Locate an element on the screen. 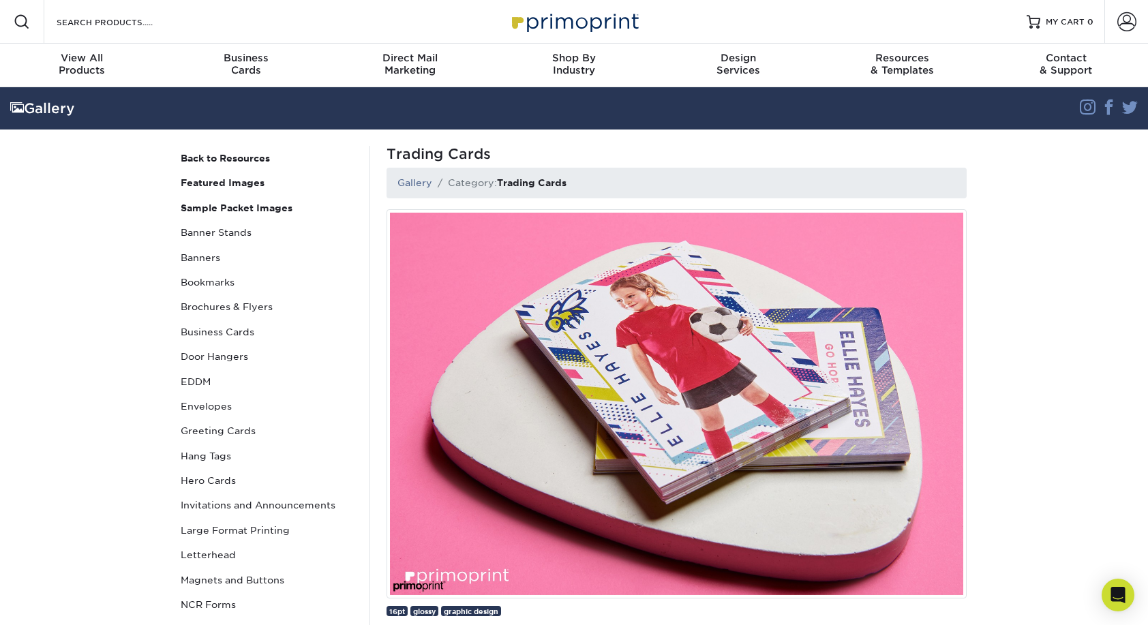 The image size is (1148, 625). input: SEARCH PRODUCTS..... is located at coordinates (121, 22).